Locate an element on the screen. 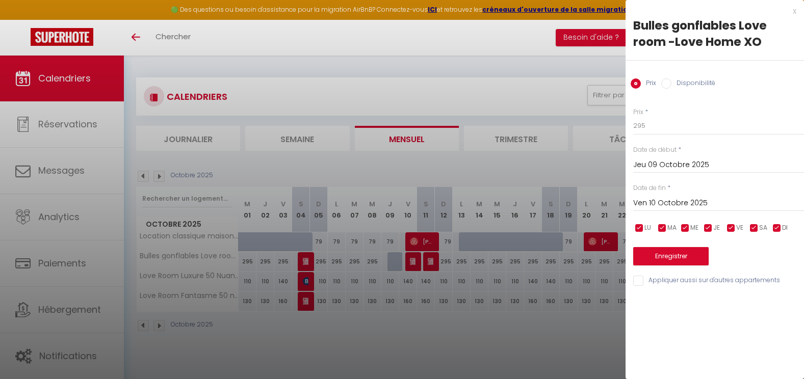 The width and height of the screenshot is (804, 379). label: Date de début is located at coordinates (655, 150).